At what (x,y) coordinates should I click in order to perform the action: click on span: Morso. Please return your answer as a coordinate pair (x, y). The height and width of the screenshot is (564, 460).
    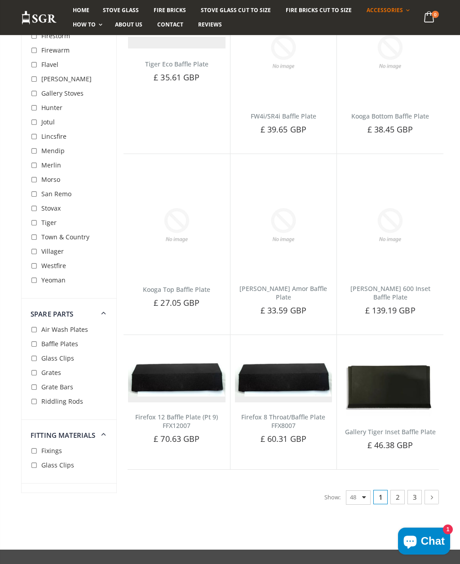
    Looking at the image, I should click on (51, 179).